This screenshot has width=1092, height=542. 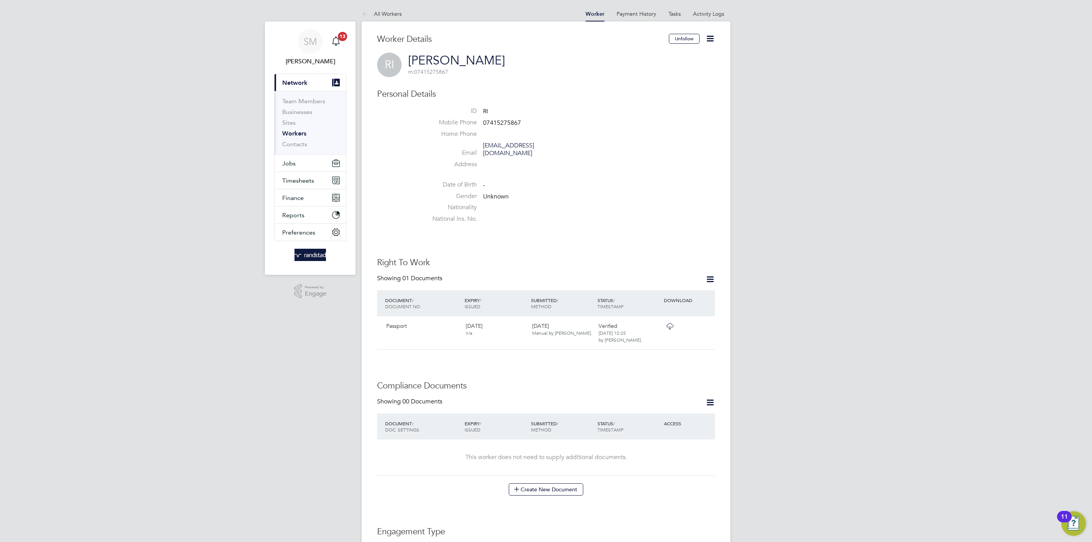 What do you see at coordinates (382, 14) in the screenshot?
I see `a: All Workers` at bounding box center [382, 14].